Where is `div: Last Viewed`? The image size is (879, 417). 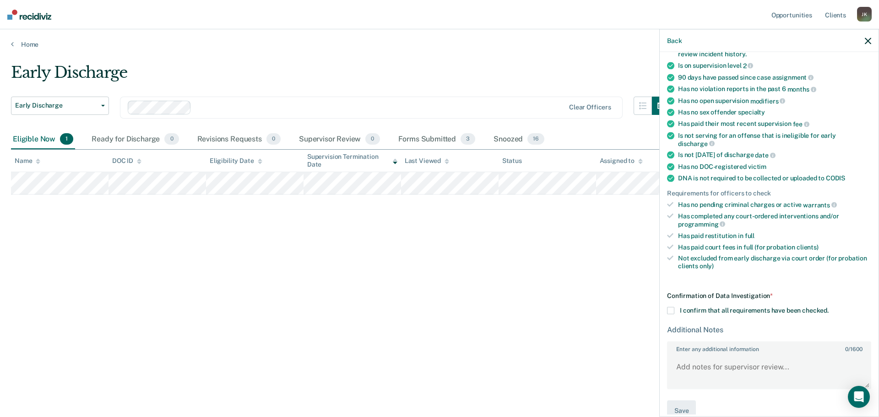
div: Last Viewed is located at coordinates (427, 161).